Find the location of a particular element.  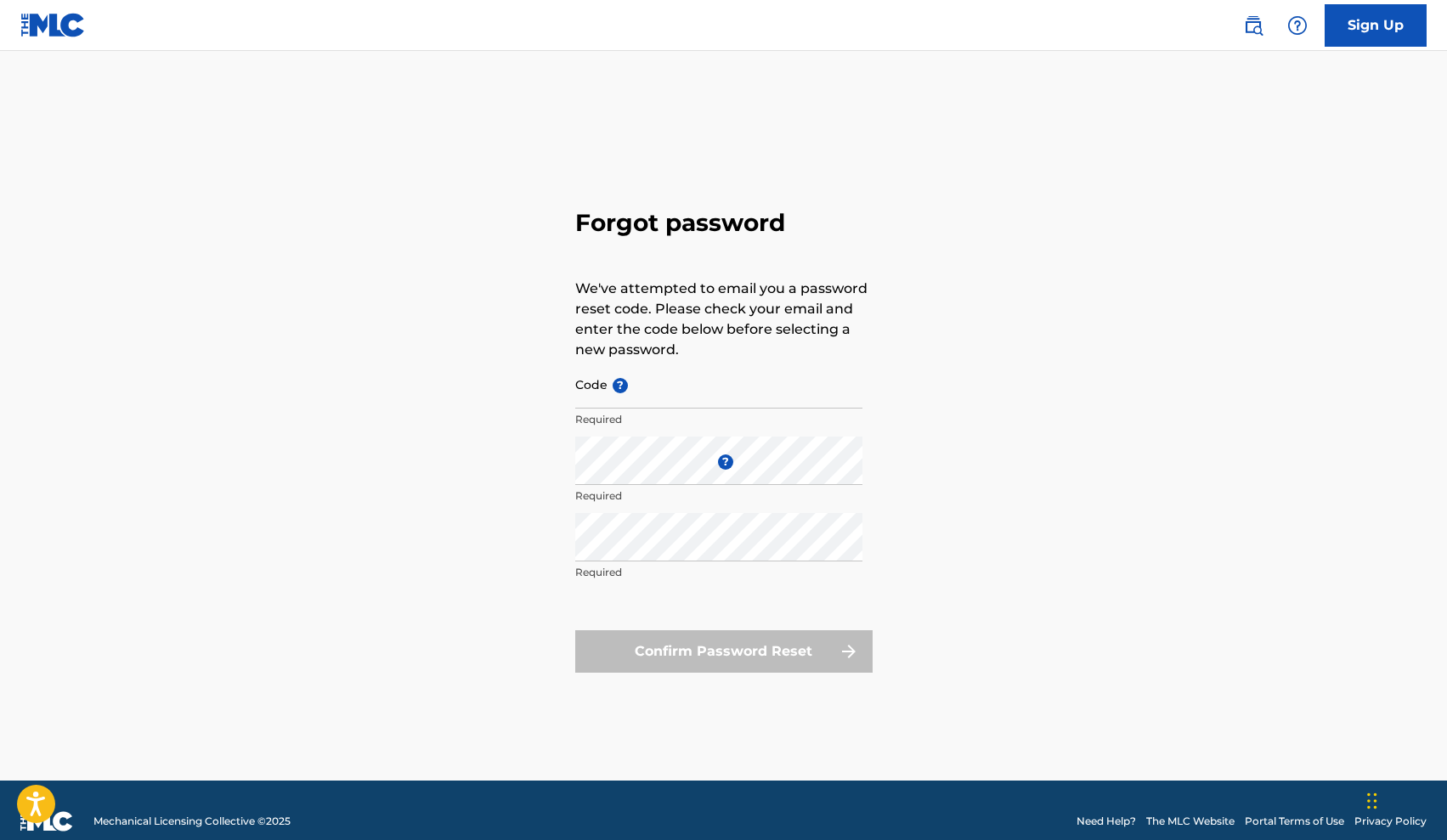

img: logo is located at coordinates (47, 821).